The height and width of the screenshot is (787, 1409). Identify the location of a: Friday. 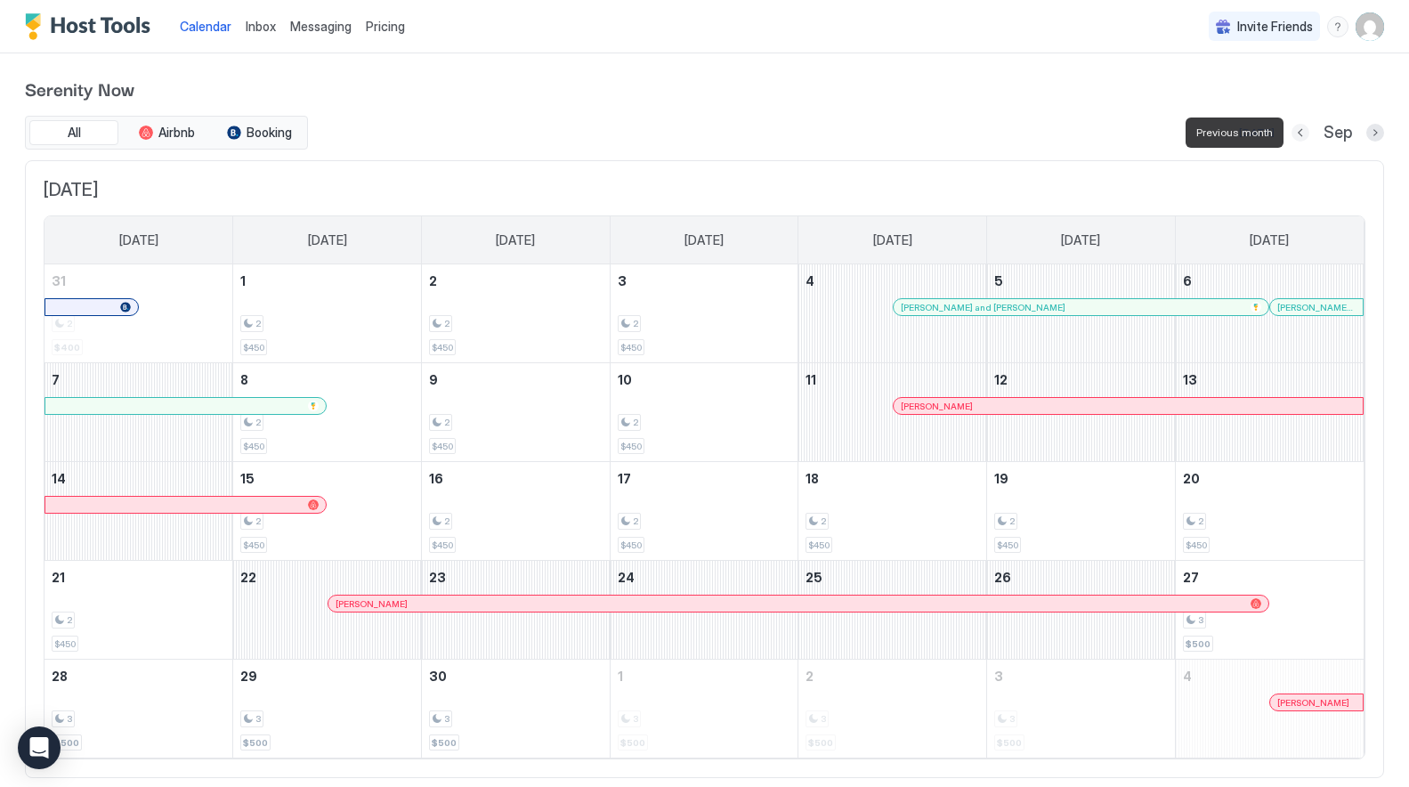
(1080, 240).